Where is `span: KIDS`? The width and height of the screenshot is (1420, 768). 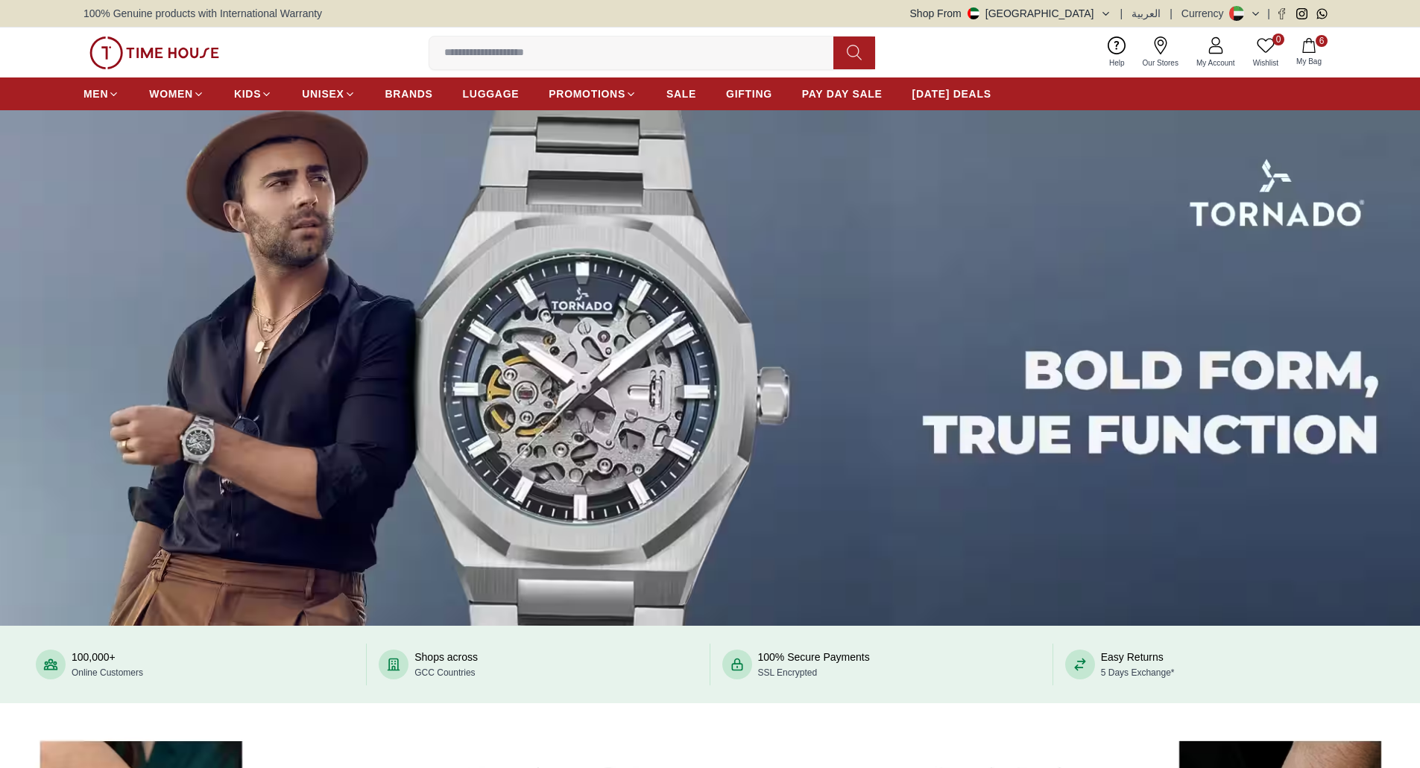 span: KIDS is located at coordinates (247, 94).